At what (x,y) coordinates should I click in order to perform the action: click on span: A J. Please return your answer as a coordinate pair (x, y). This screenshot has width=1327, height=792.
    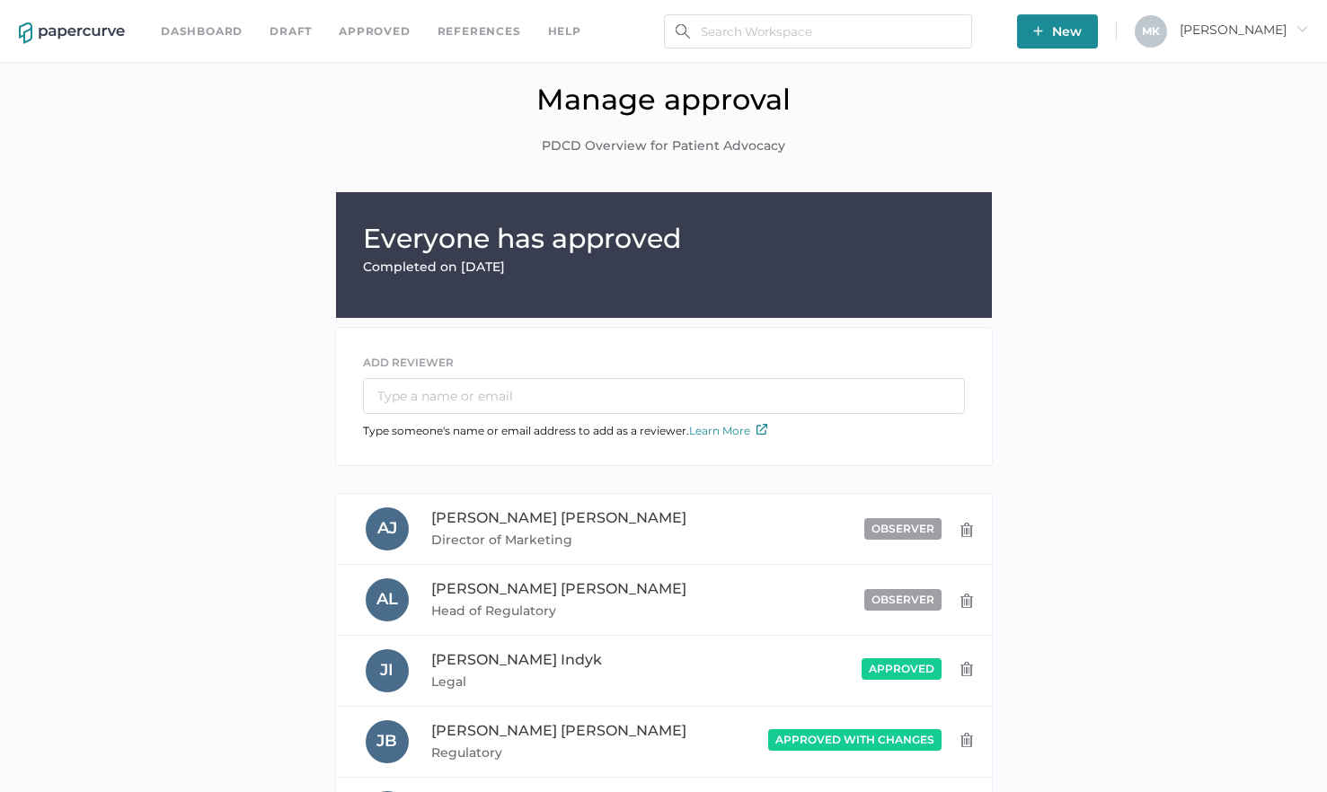
    Looking at the image, I should click on (387, 528).